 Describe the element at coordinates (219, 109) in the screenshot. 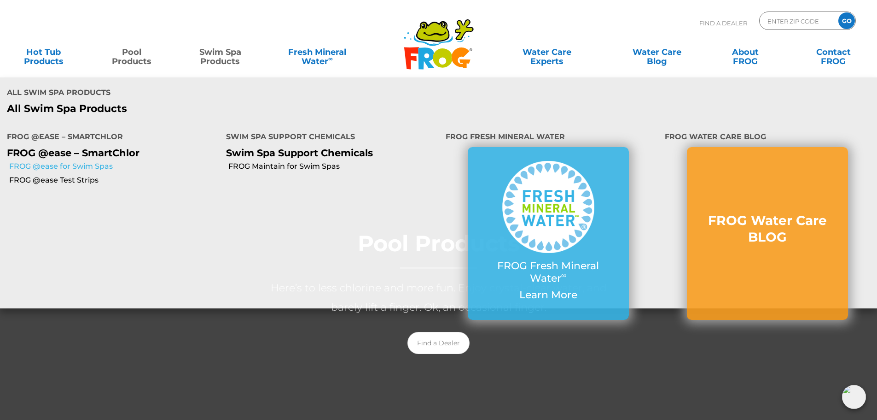

I see `p: All Swim Spa Products` at that location.